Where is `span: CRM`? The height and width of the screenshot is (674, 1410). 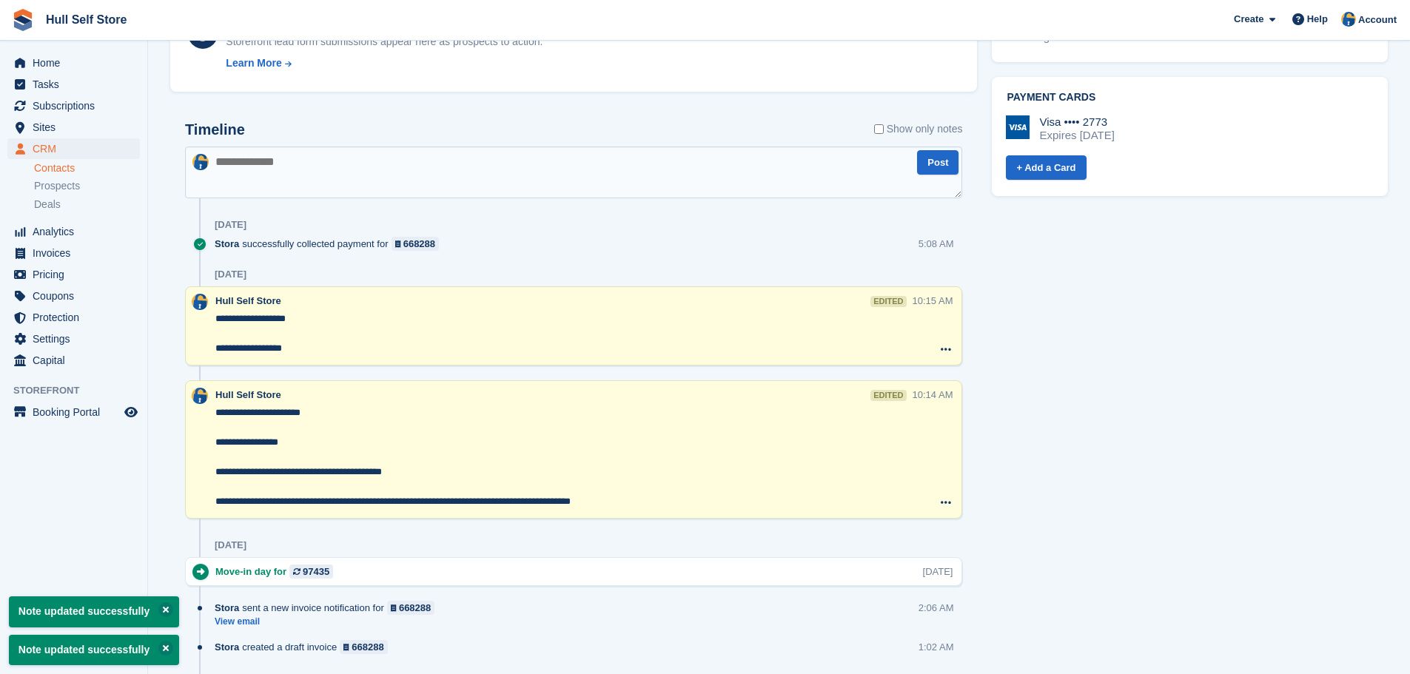 span: CRM is located at coordinates (77, 149).